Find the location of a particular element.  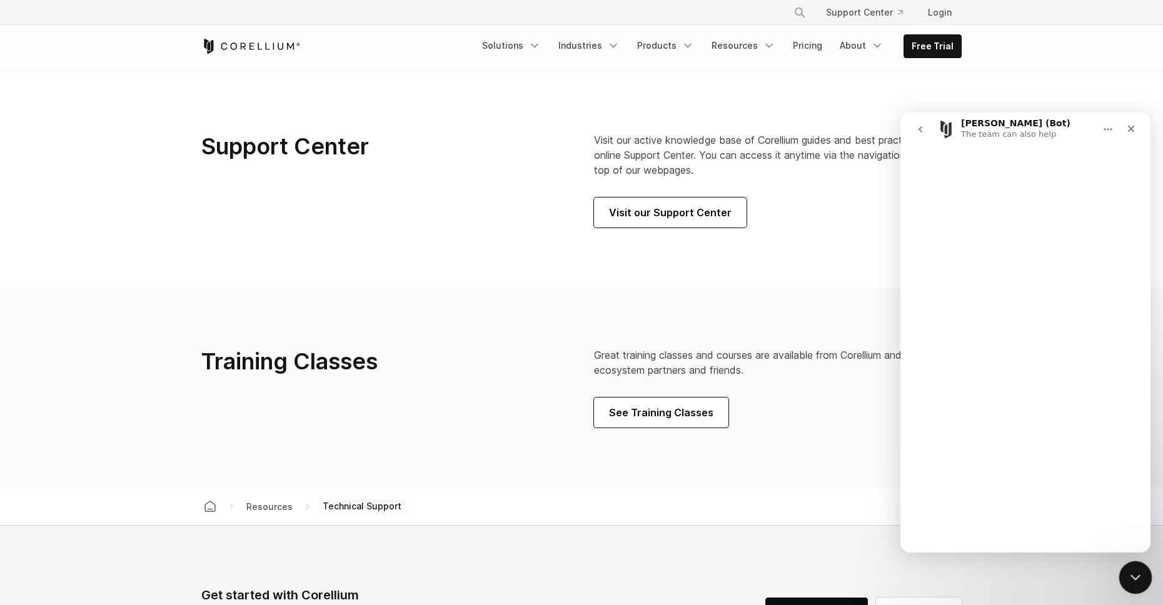

a: Login is located at coordinates (940, 13).